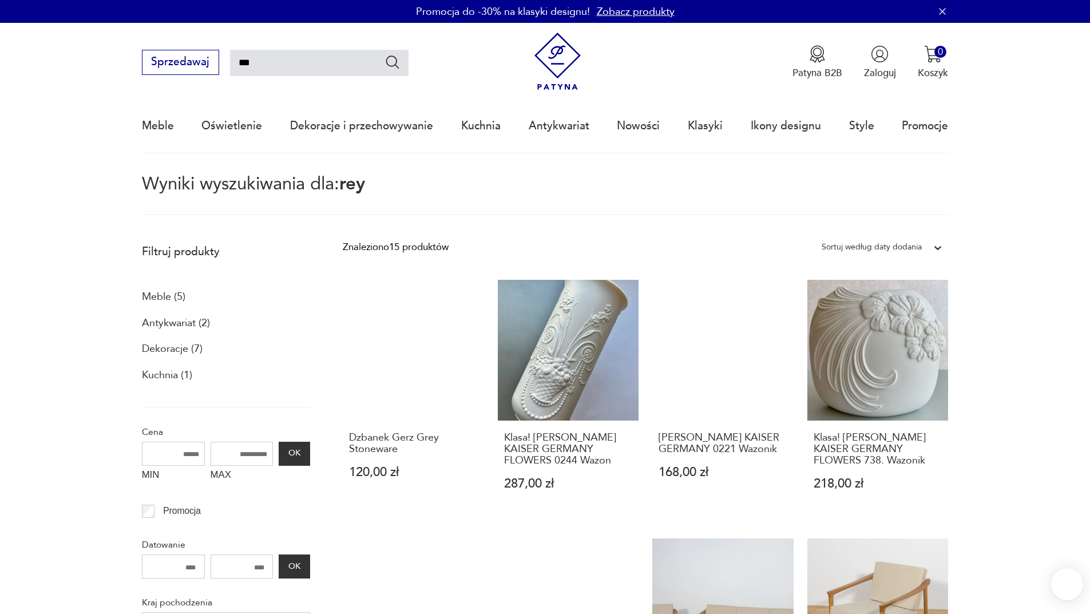 The image size is (1090, 614). Describe the element at coordinates (172, 349) in the screenshot. I see `p: Dekoracje (7)` at that location.